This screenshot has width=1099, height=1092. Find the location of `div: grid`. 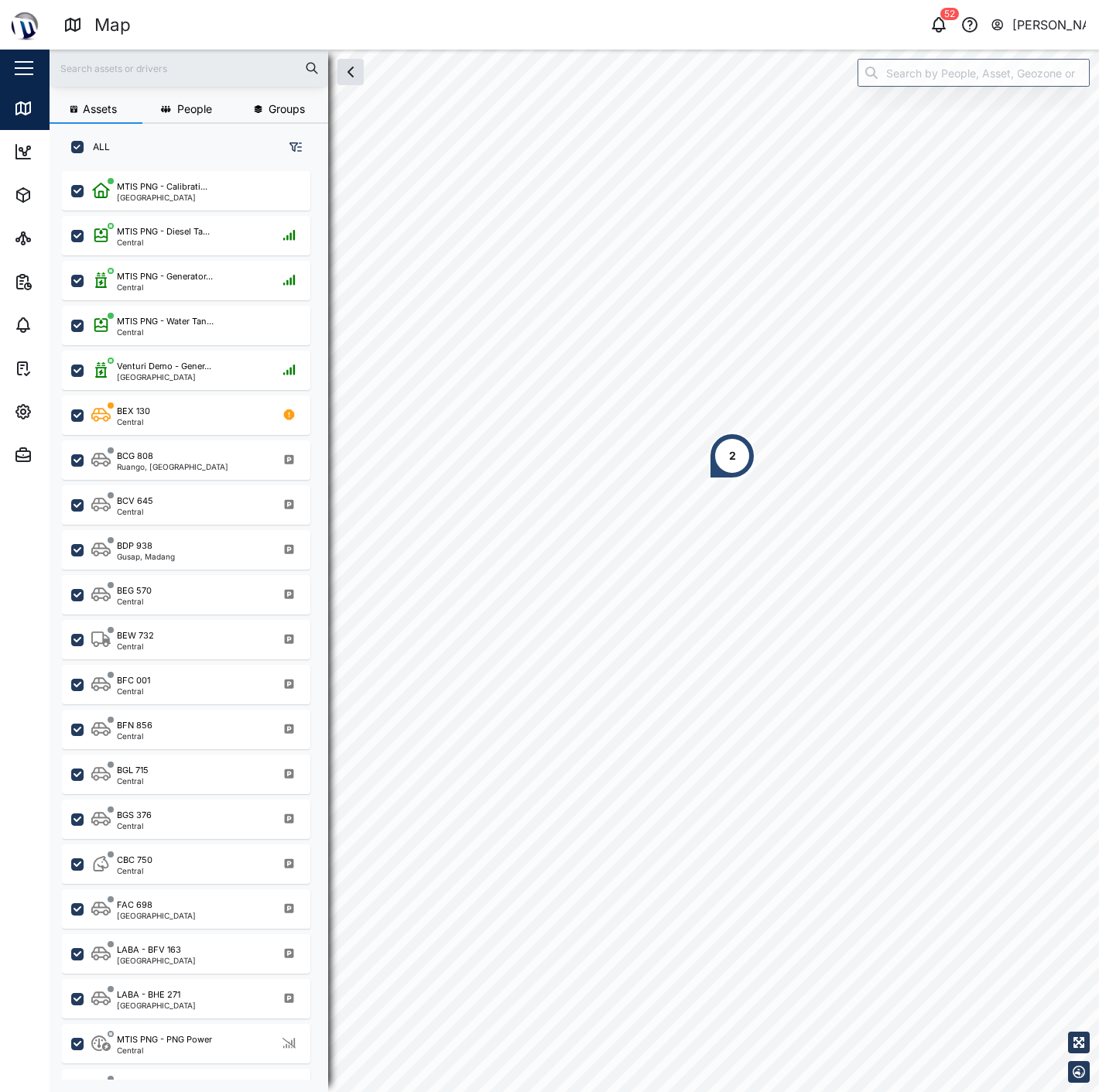

div: grid is located at coordinates (195, 622).